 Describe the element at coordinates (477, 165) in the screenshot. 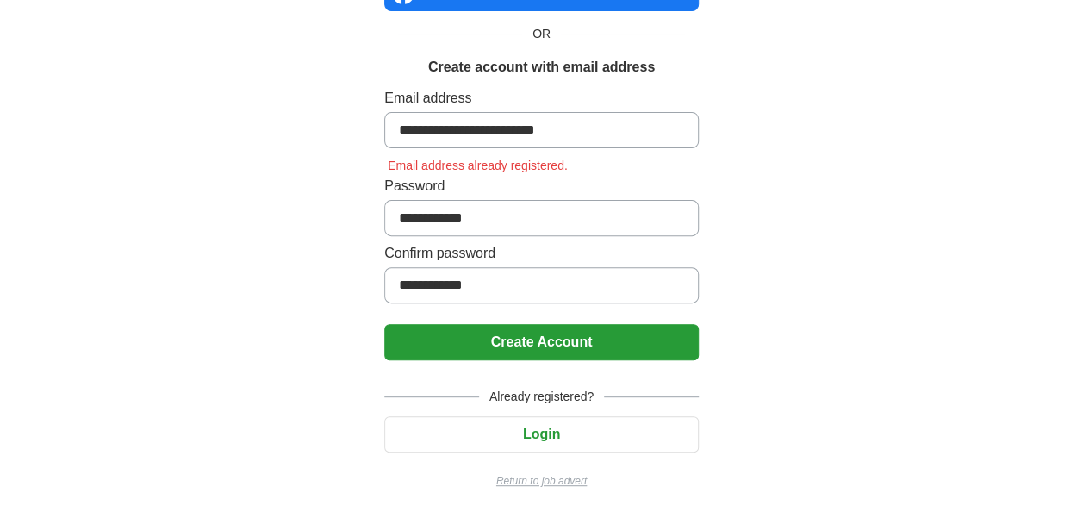

I see `span: Email address already registered.` at that location.